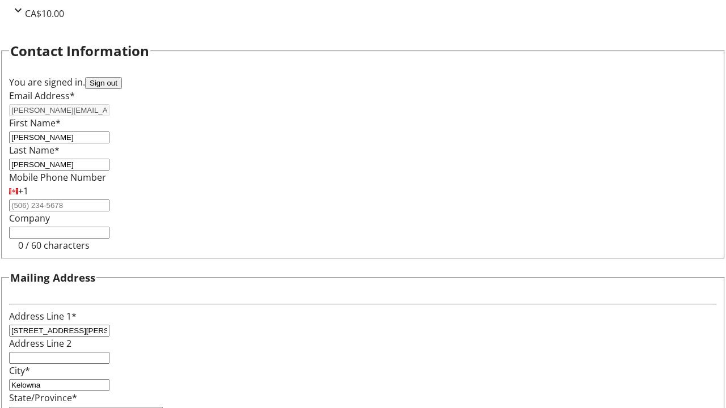 The image size is (726, 408). Describe the element at coordinates (35, 123) in the screenshot. I see `label: First Name*` at that location.